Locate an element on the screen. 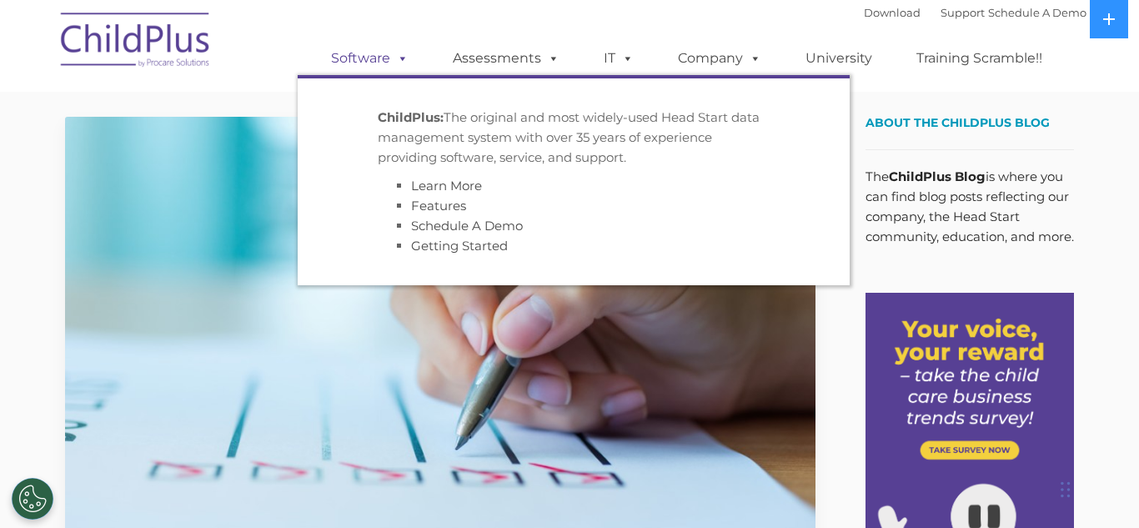 The width and height of the screenshot is (1139, 528). a: Features is located at coordinates (439, 205).